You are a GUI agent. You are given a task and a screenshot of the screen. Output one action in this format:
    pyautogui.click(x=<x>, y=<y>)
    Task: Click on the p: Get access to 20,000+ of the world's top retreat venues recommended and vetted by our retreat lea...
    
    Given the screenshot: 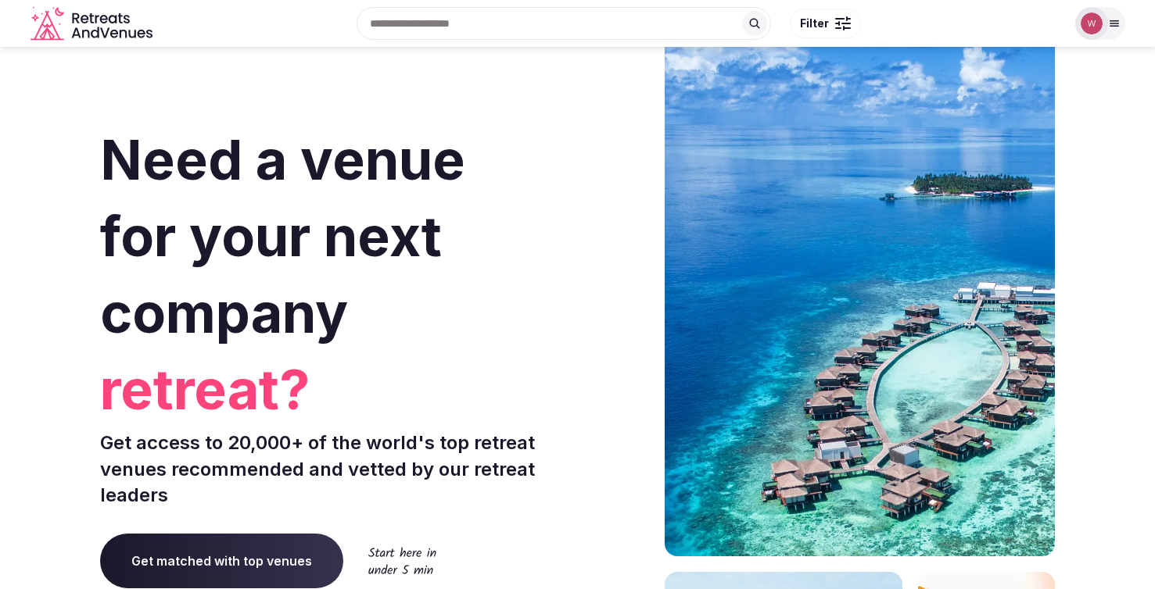 What is the action you would take?
    pyautogui.click(x=335, y=469)
    